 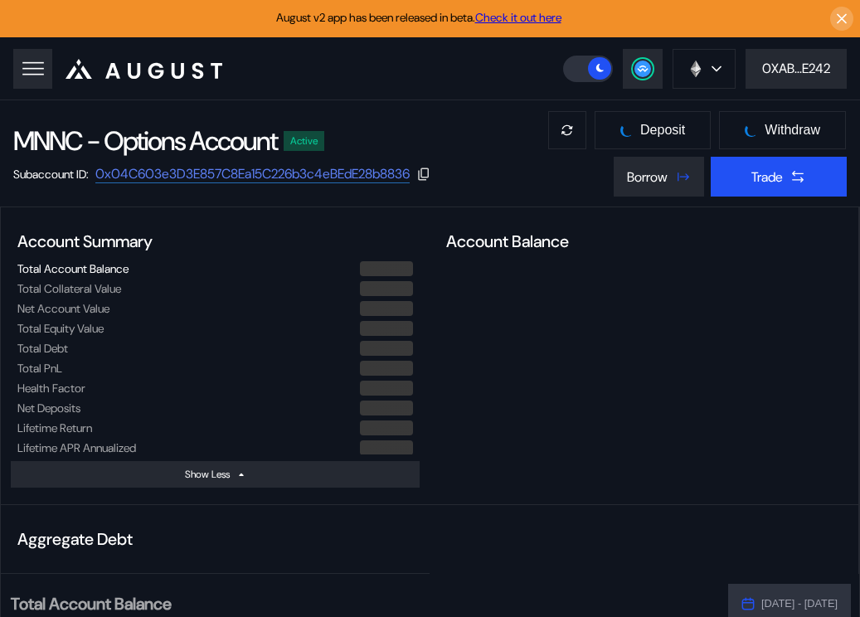 What do you see at coordinates (663, 130) in the screenshot?
I see `span: Deposit` at bounding box center [663, 130].